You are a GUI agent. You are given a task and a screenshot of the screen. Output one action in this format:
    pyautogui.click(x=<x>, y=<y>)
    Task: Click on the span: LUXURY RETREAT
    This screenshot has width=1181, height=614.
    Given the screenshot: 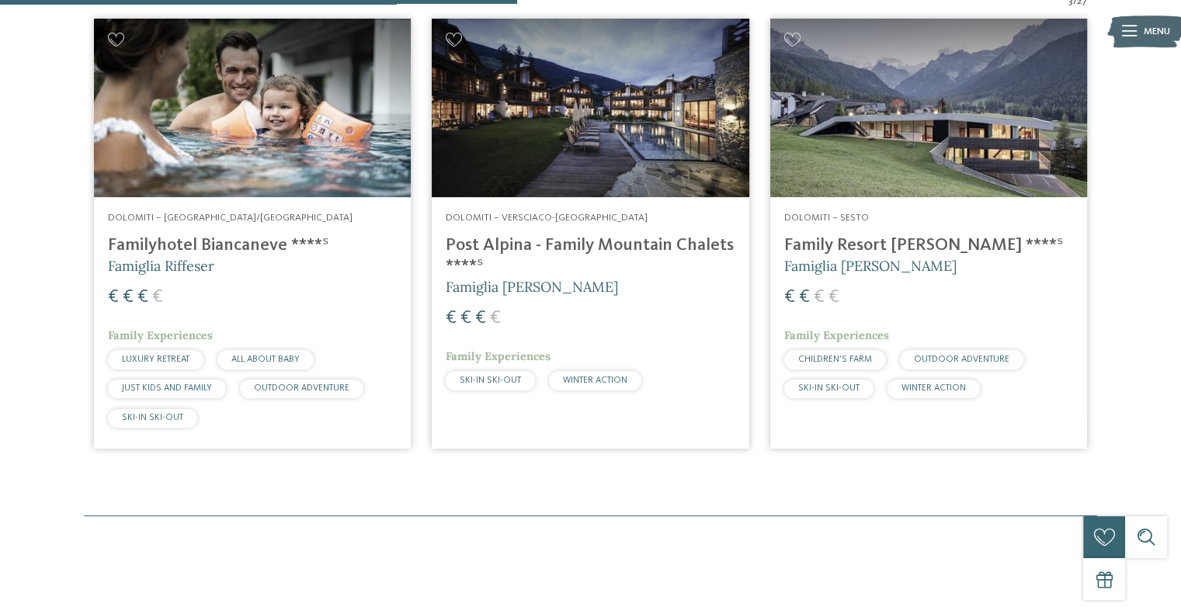 What is the action you would take?
    pyautogui.click(x=155, y=360)
    